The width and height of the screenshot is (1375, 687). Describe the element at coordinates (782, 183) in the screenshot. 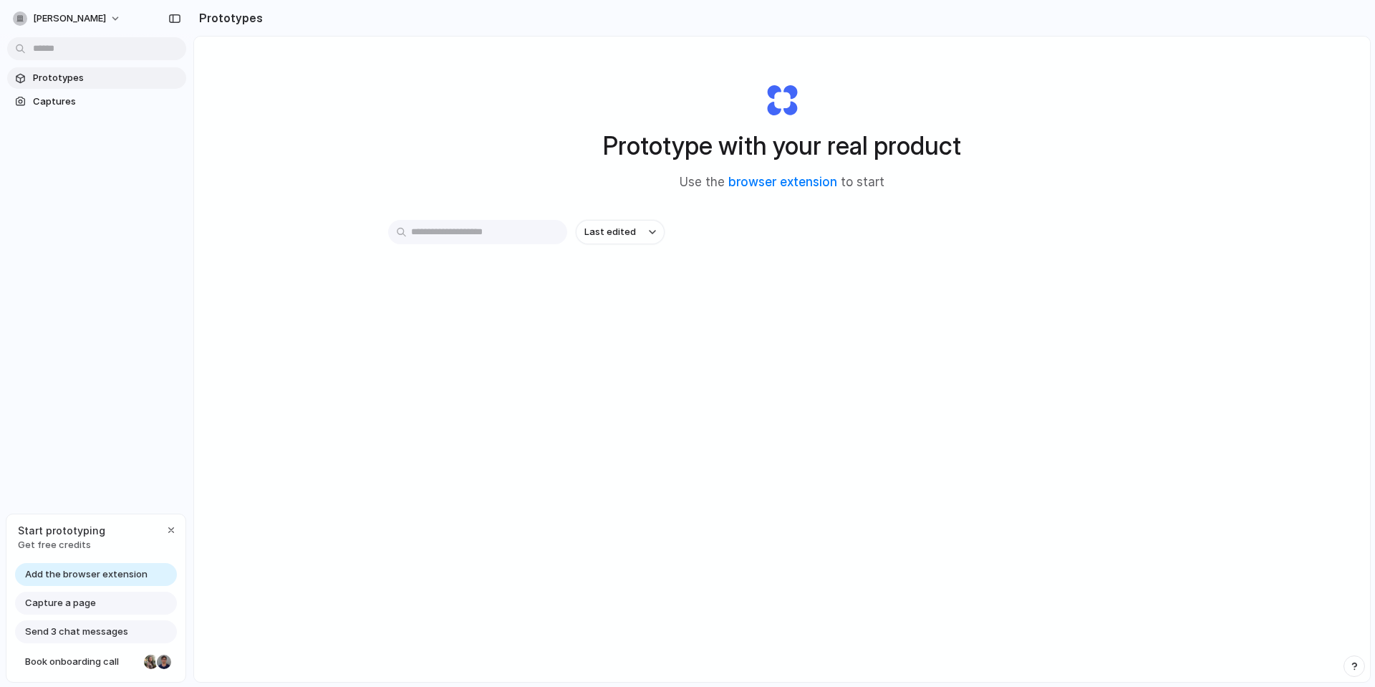

I see `span: Use the to start` at that location.